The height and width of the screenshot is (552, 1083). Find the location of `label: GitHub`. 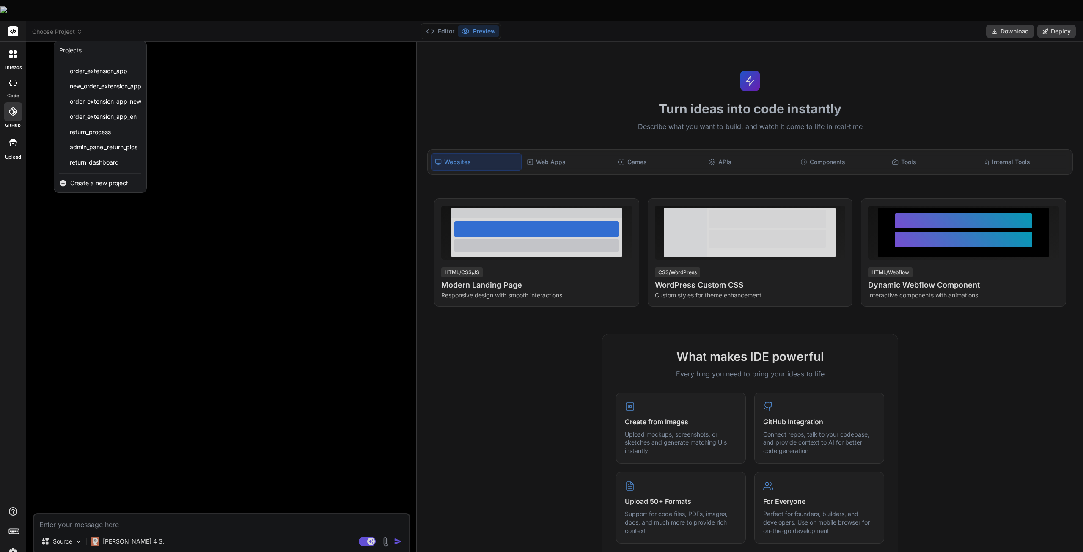

label: GitHub is located at coordinates (13, 125).